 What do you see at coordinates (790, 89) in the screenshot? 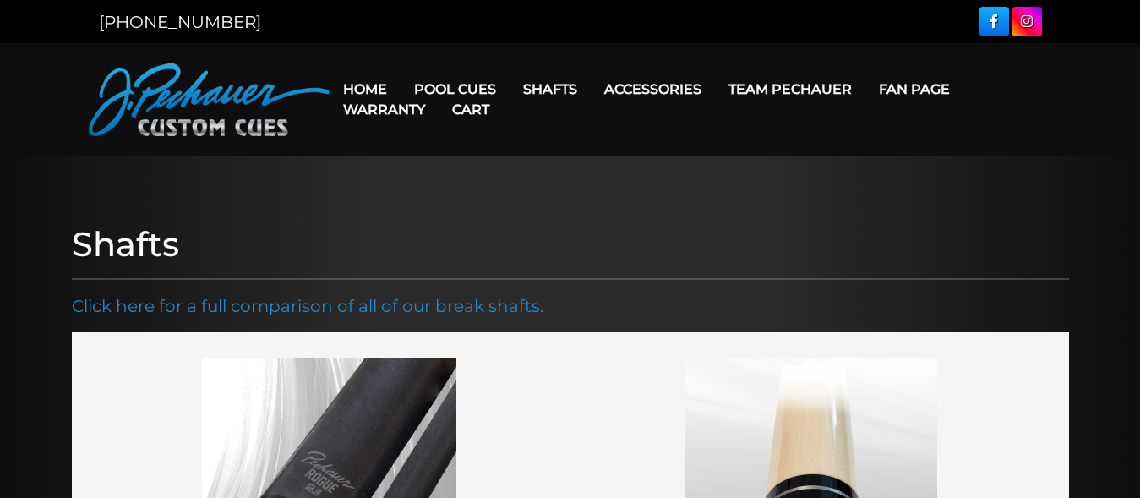
I see `a: Team Pechauer` at bounding box center [790, 89].